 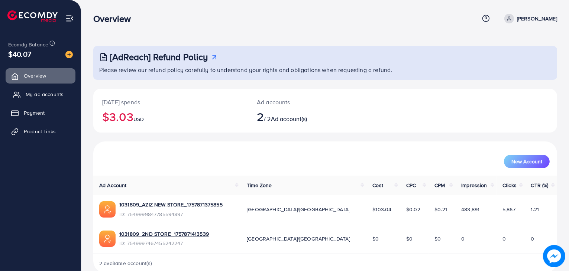 I want to click on span: Ad Account, so click(x=113, y=185).